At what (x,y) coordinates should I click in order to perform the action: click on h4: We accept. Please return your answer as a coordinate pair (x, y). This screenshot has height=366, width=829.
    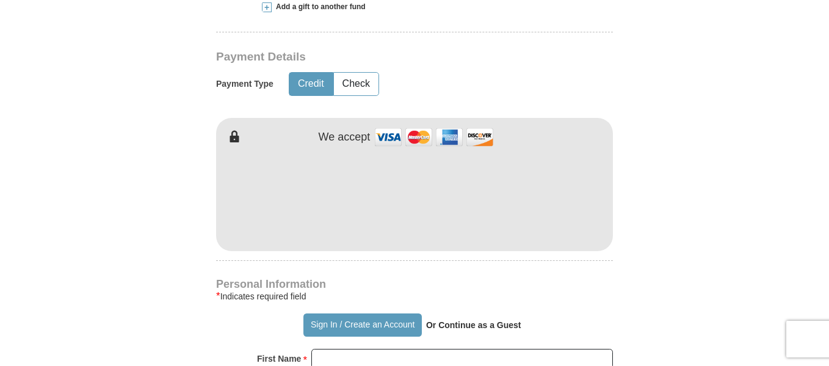
    Looking at the image, I should click on (344, 137).